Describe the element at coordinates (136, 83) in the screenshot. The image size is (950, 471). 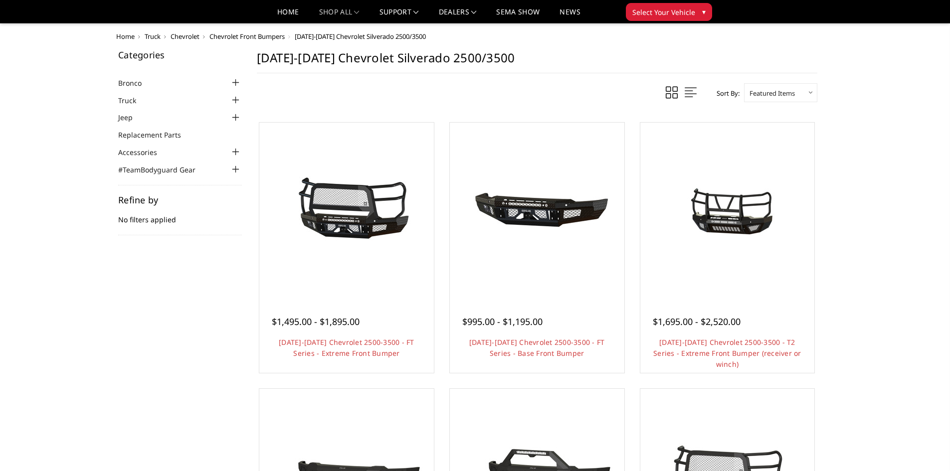
I see `a: Bronco` at that location.